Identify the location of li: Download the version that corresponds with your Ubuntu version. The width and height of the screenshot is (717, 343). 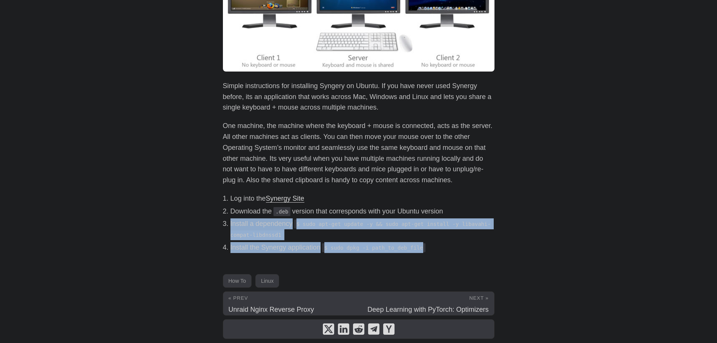
(362, 212).